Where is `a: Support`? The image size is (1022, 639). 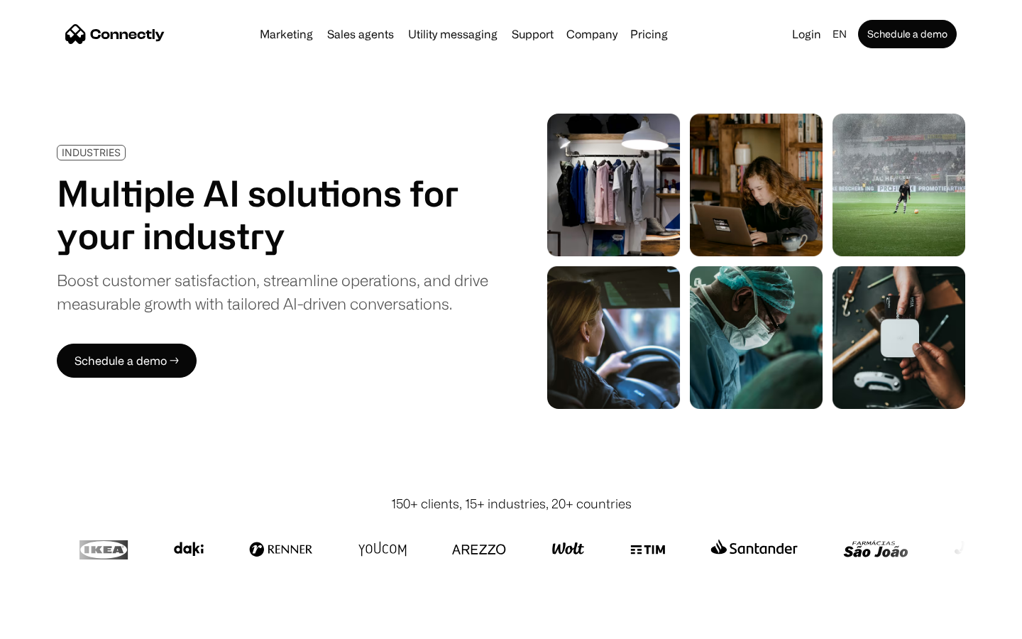
a: Support is located at coordinates (532, 34).